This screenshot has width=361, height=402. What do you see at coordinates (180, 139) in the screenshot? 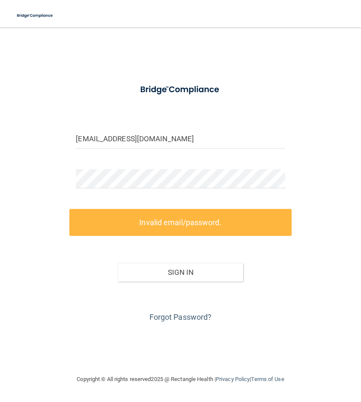
I see `input: Email` at bounding box center [180, 139].